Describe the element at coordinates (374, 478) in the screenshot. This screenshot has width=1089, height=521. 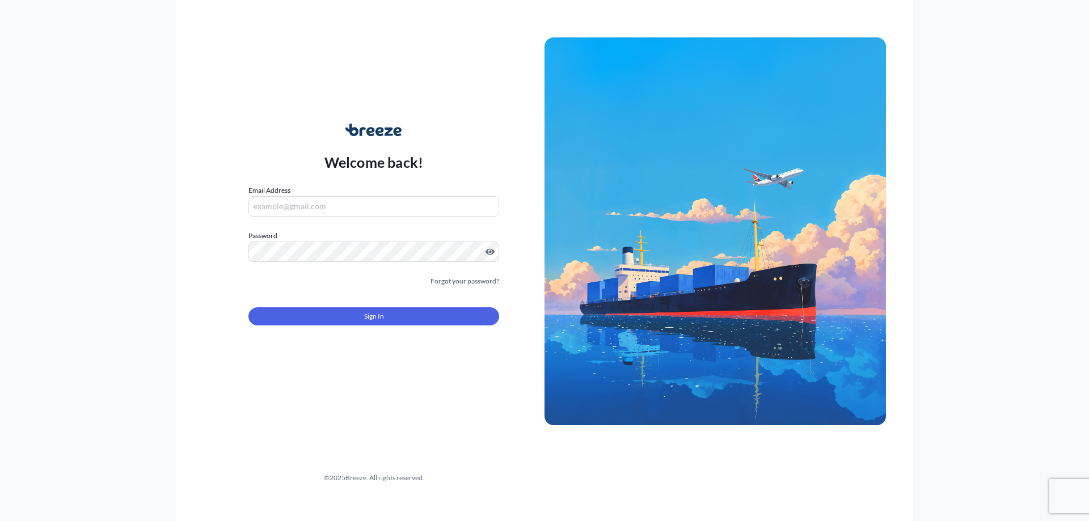
I see `div: © 2025 Breeze. All rights reserved.` at that location.